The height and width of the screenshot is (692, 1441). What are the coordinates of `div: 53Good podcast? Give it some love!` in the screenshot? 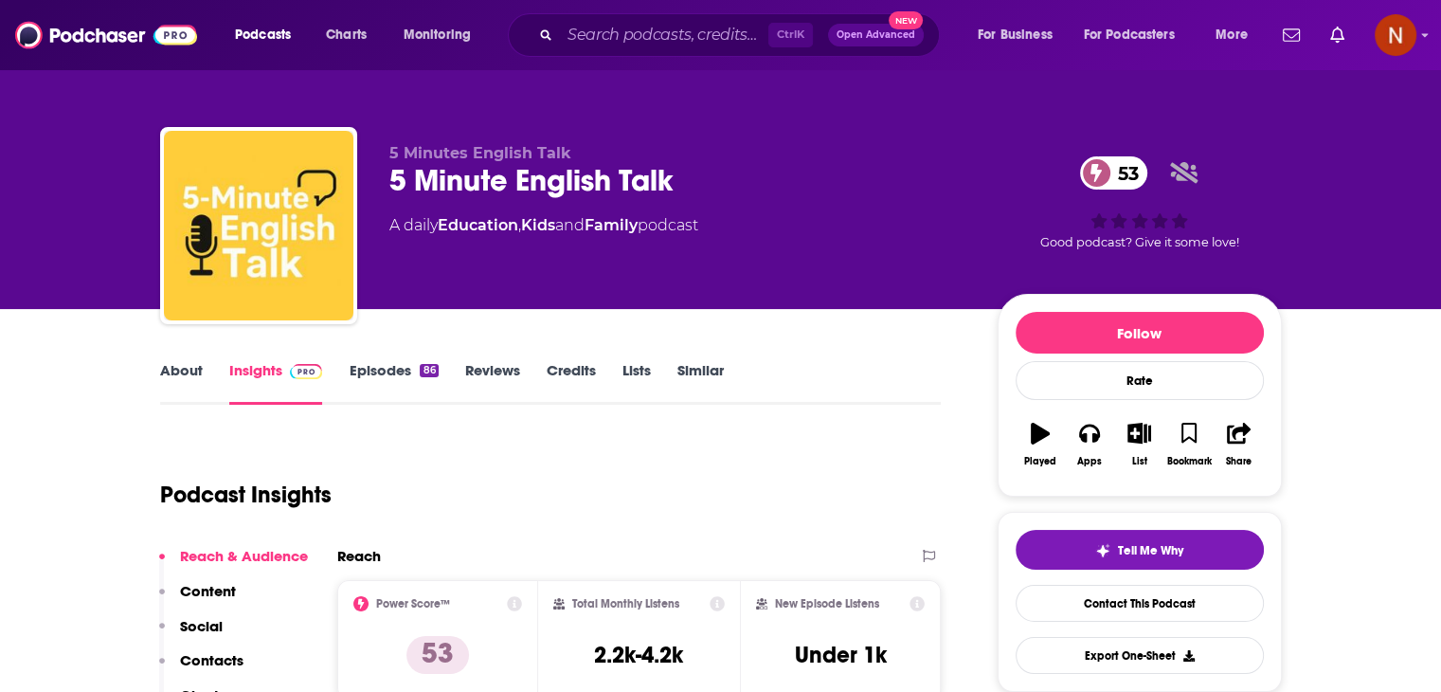 It's located at (1140, 203).